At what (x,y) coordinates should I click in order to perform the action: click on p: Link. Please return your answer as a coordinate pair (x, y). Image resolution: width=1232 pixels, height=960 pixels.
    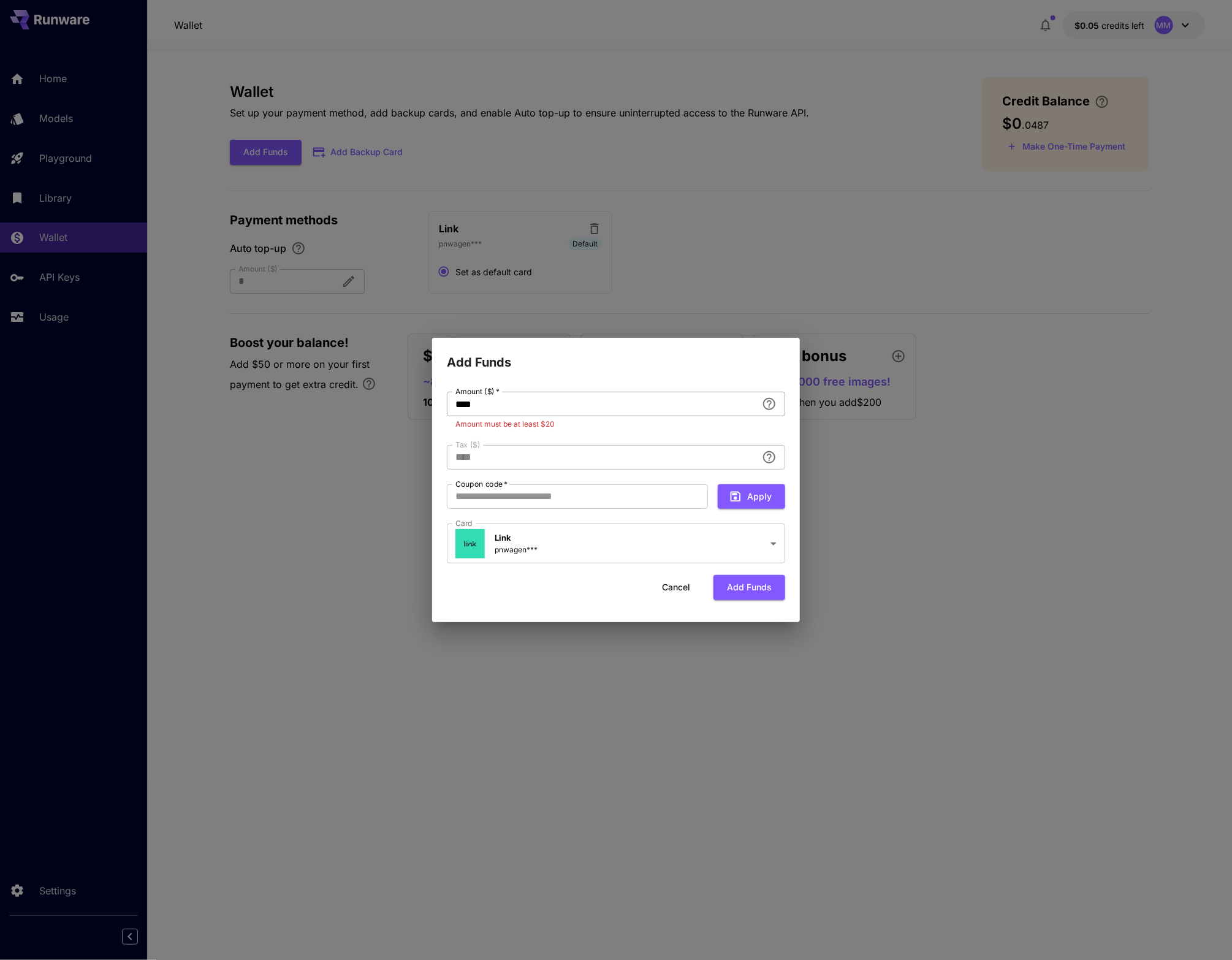
    Looking at the image, I should click on (516, 538).